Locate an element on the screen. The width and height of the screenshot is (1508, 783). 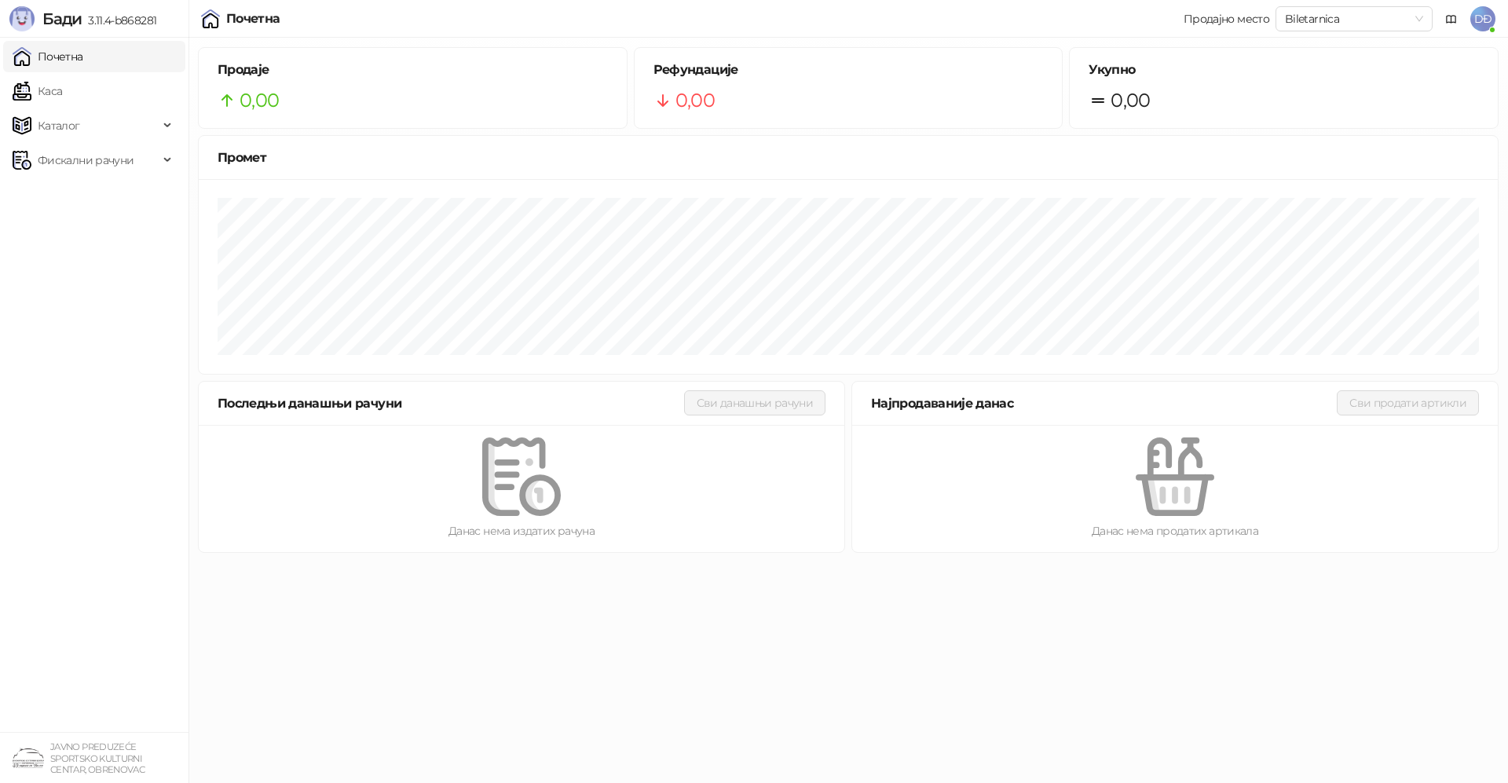
span: Фискални рачуни is located at coordinates (86, 160).